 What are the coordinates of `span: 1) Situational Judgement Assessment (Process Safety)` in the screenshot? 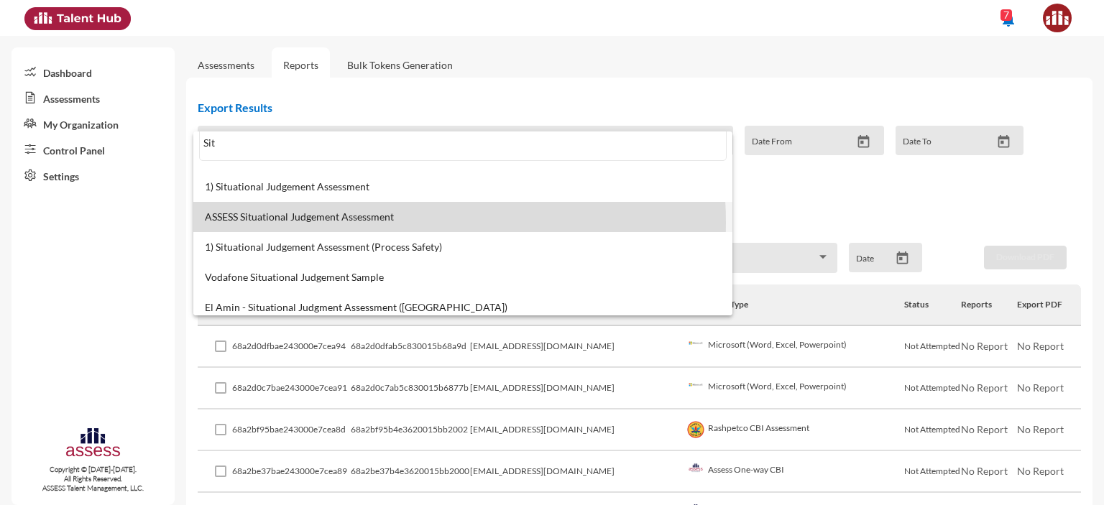 It's located at (463, 247).